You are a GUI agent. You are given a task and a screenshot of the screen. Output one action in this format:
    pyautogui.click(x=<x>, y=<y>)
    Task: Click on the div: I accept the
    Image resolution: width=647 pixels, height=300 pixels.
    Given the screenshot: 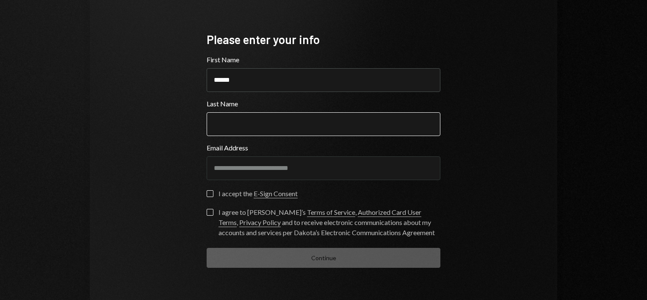 What is the action you would take?
    pyautogui.click(x=258, y=194)
    